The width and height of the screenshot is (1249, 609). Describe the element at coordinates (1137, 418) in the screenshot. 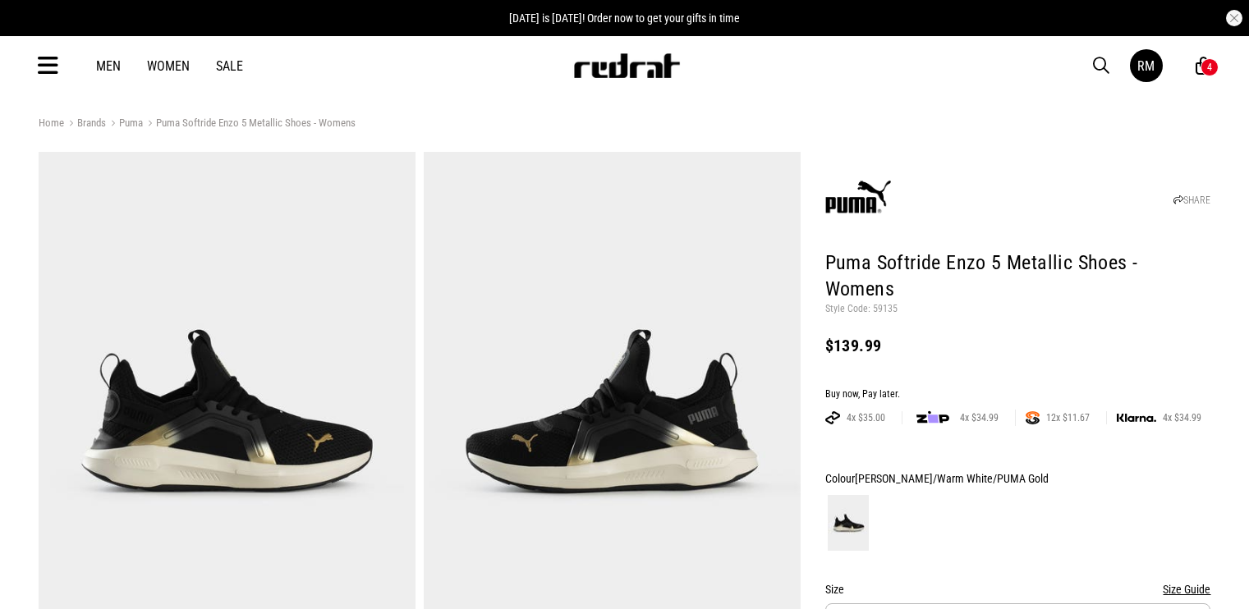

I see `img: KLARNA` at that location.